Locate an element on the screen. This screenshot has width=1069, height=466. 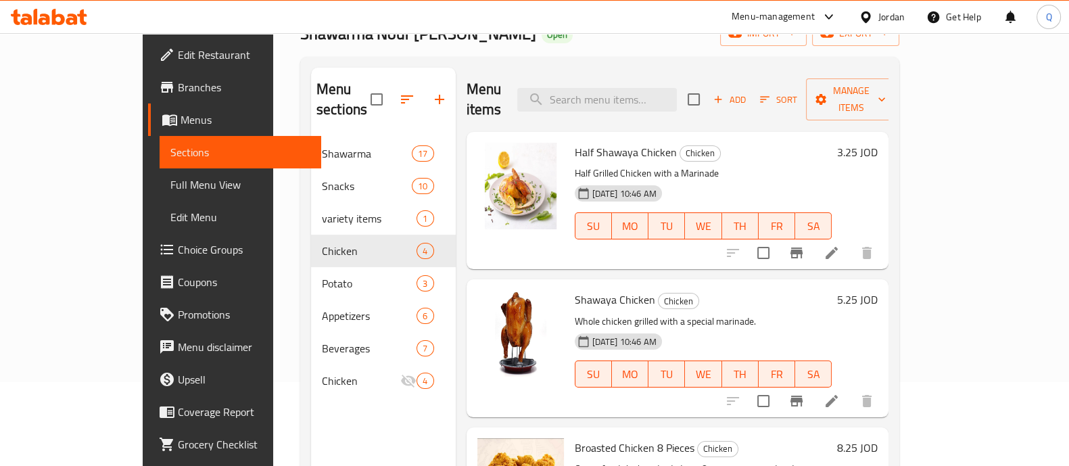
span: Branches is located at coordinates (244, 87).